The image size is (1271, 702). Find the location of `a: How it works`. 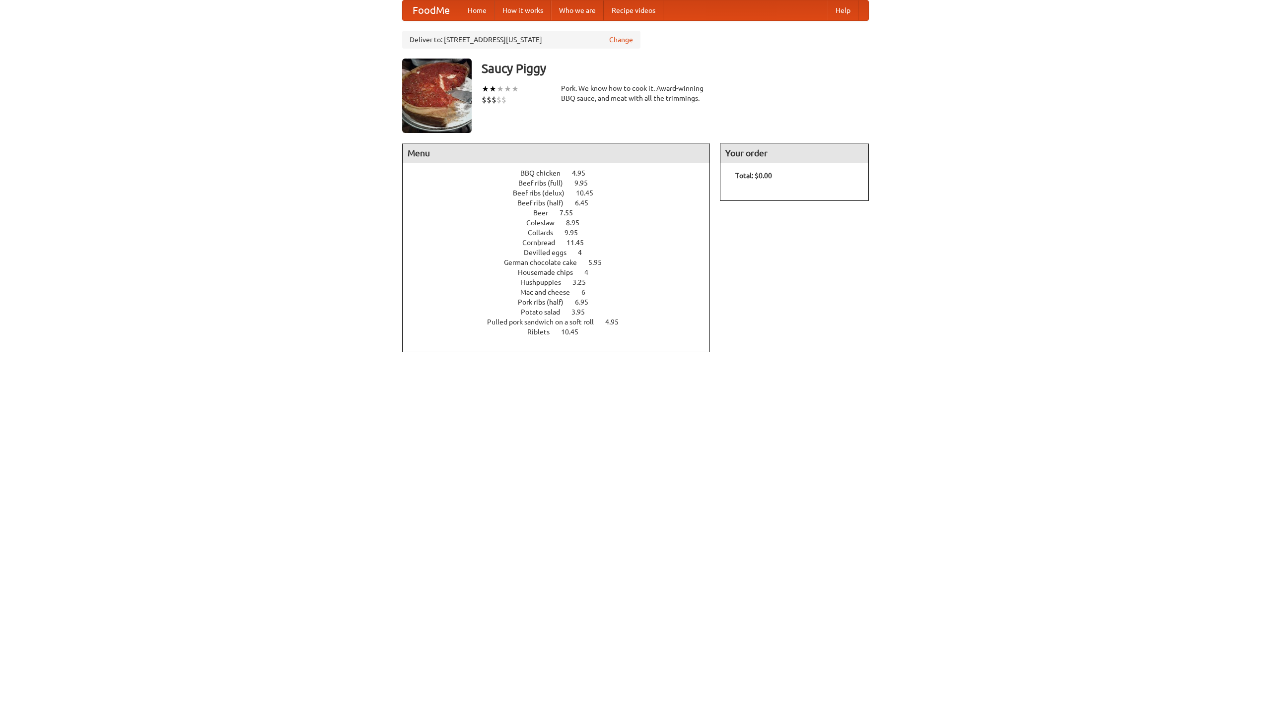

a: How it works is located at coordinates (523, 10).